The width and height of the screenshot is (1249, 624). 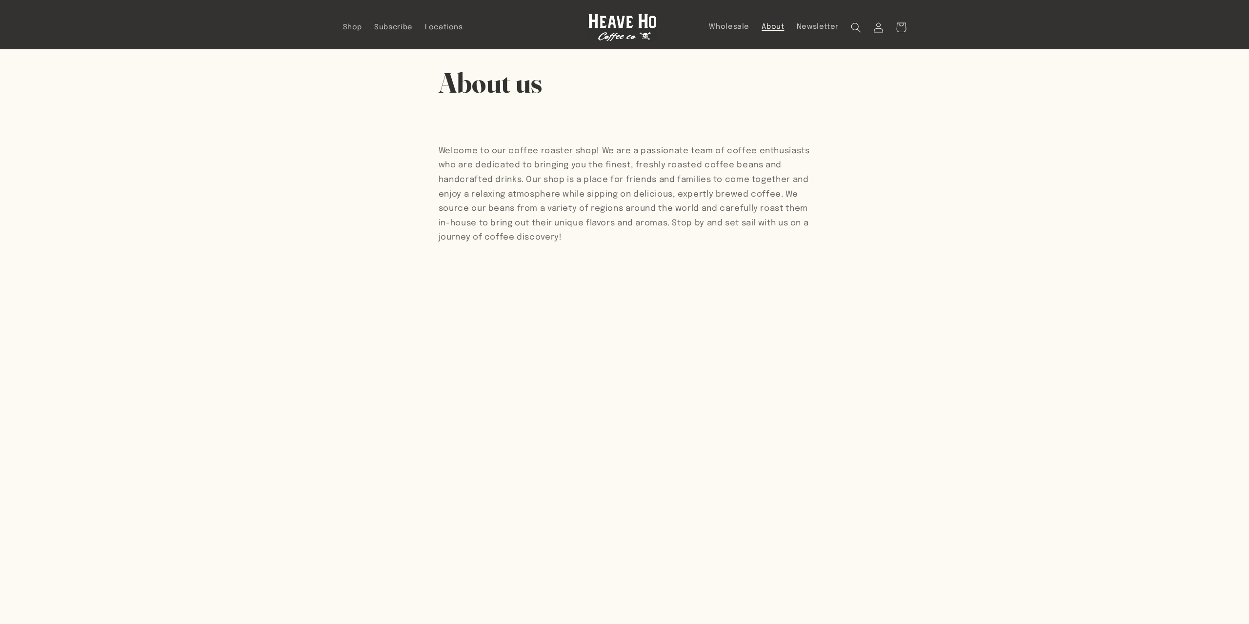 What do you see at coordinates (773, 27) in the screenshot?
I see `a: About` at bounding box center [773, 27].